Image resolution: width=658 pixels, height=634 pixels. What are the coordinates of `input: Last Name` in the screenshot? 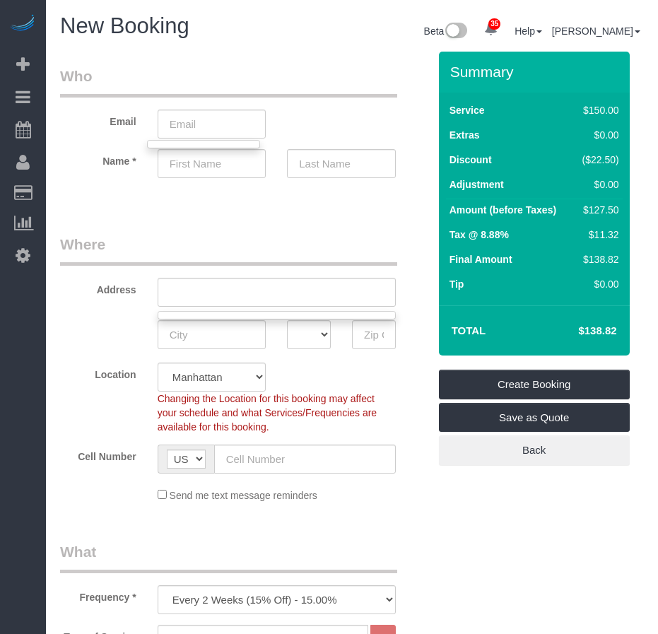 It's located at (341, 163).